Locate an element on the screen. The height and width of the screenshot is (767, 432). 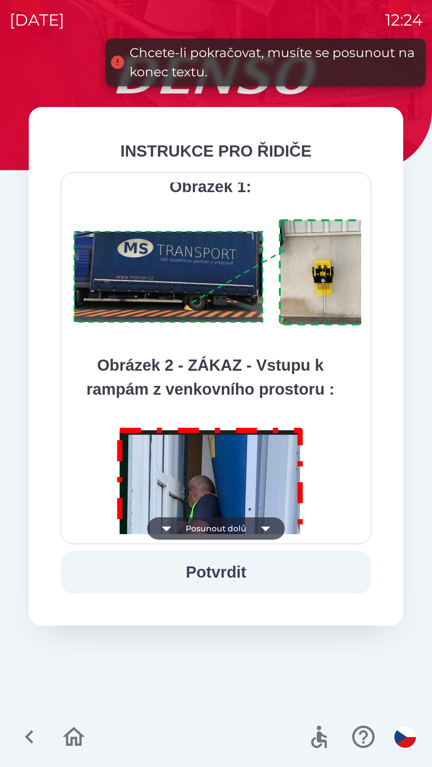
img: cs flag is located at coordinates (405, 737).